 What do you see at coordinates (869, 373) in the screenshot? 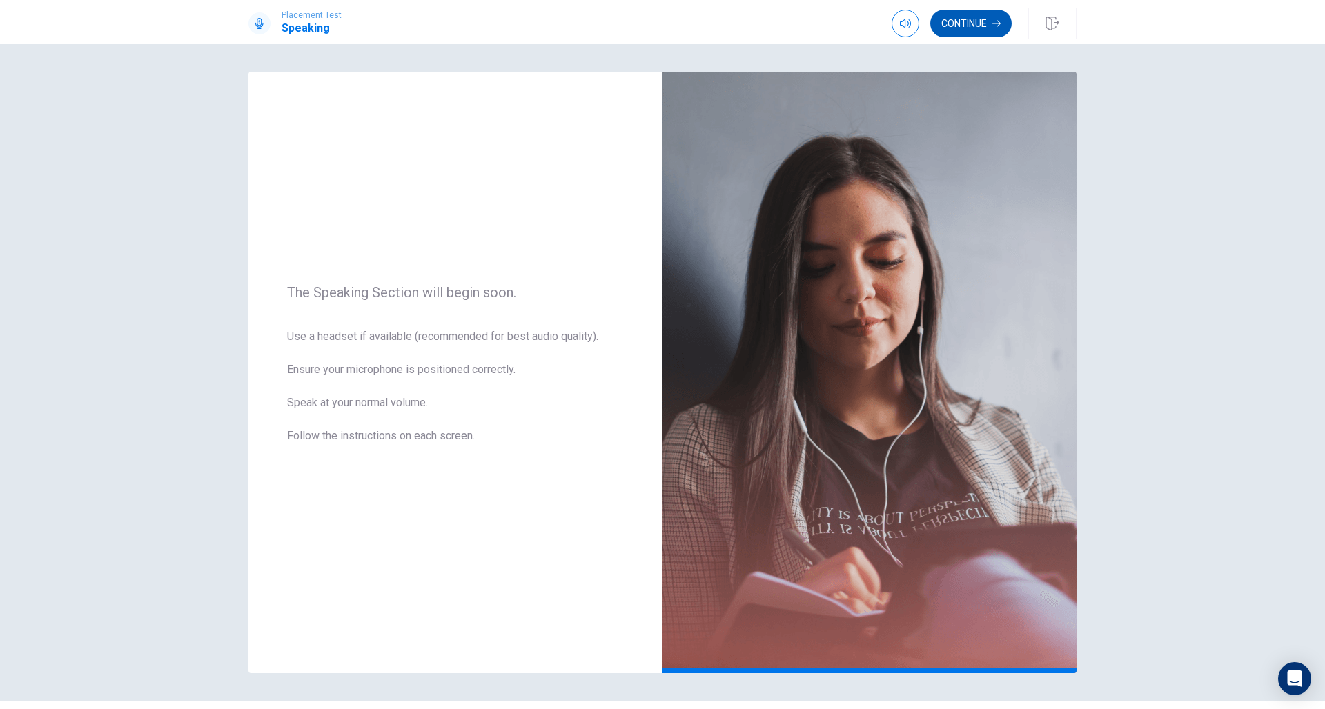
I see `img: speaking intro` at bounding box center [869, 373].